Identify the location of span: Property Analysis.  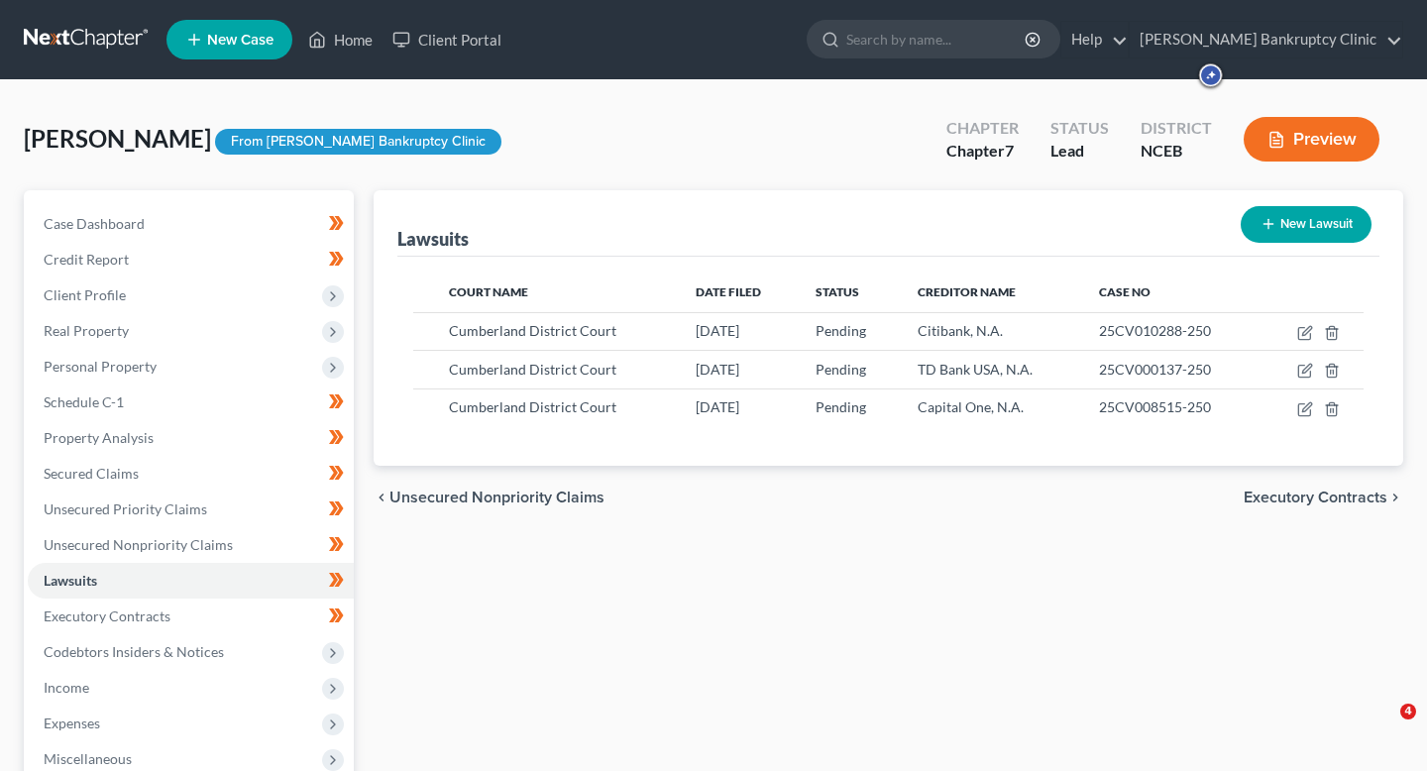
(98, 437).